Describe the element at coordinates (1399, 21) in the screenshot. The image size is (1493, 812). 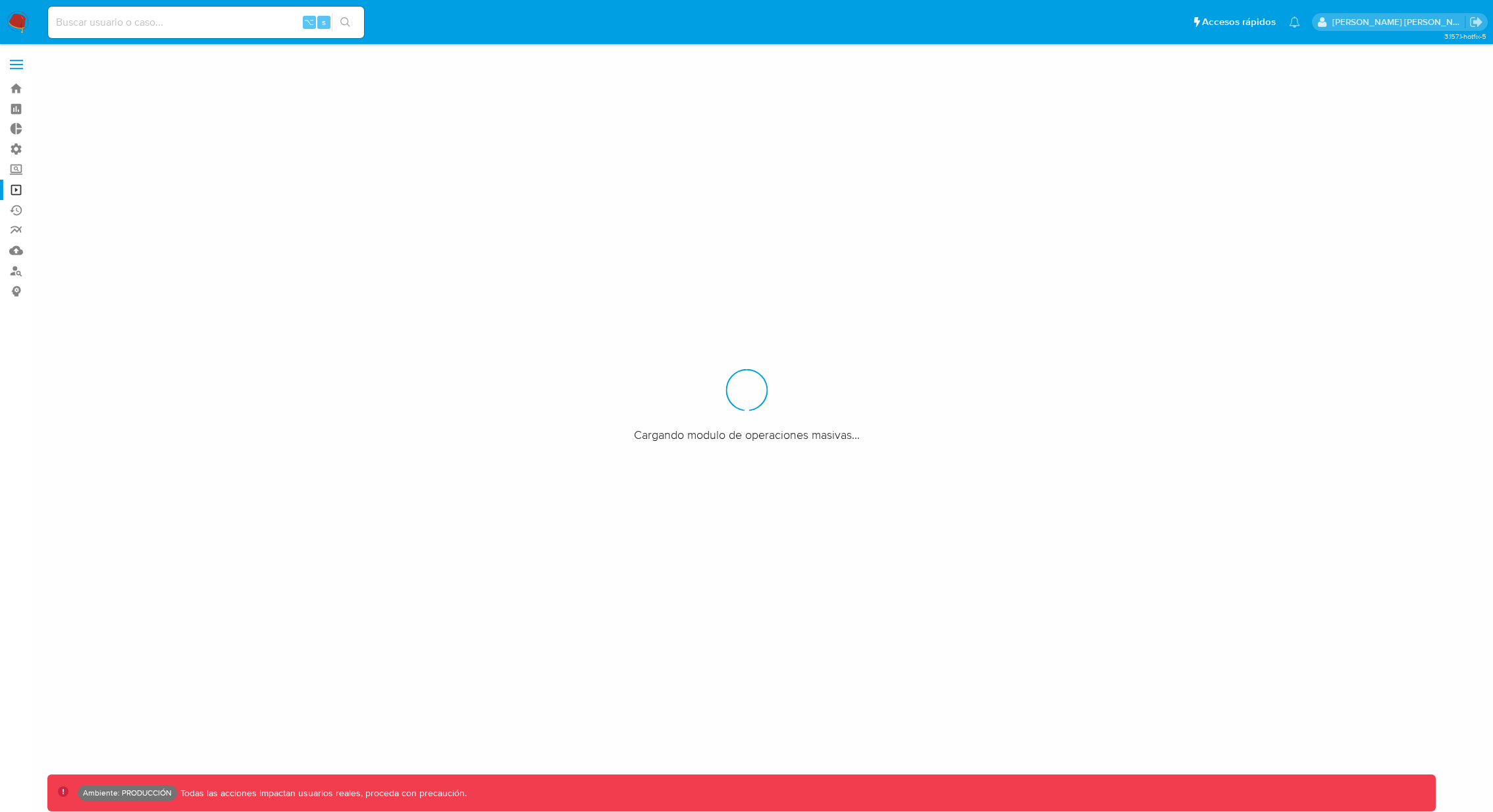
I see `p: leidy.martinez@mercadolibre.com.co` at that location.